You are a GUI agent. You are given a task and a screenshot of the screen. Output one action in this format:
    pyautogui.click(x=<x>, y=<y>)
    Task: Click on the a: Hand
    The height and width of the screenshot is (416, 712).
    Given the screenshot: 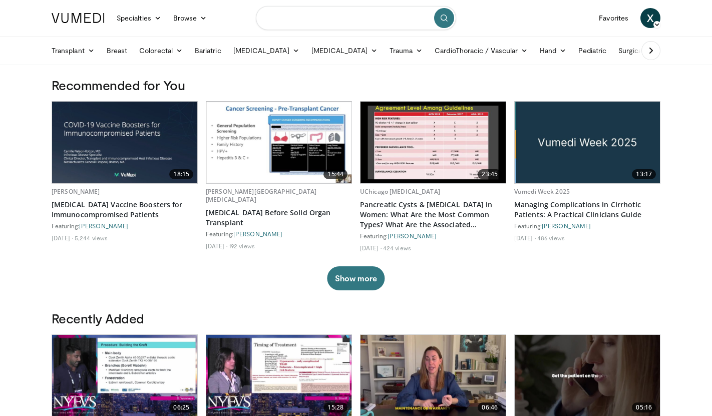 What is the action you would take?
    pyautogui.click(x=553, y=51)
    